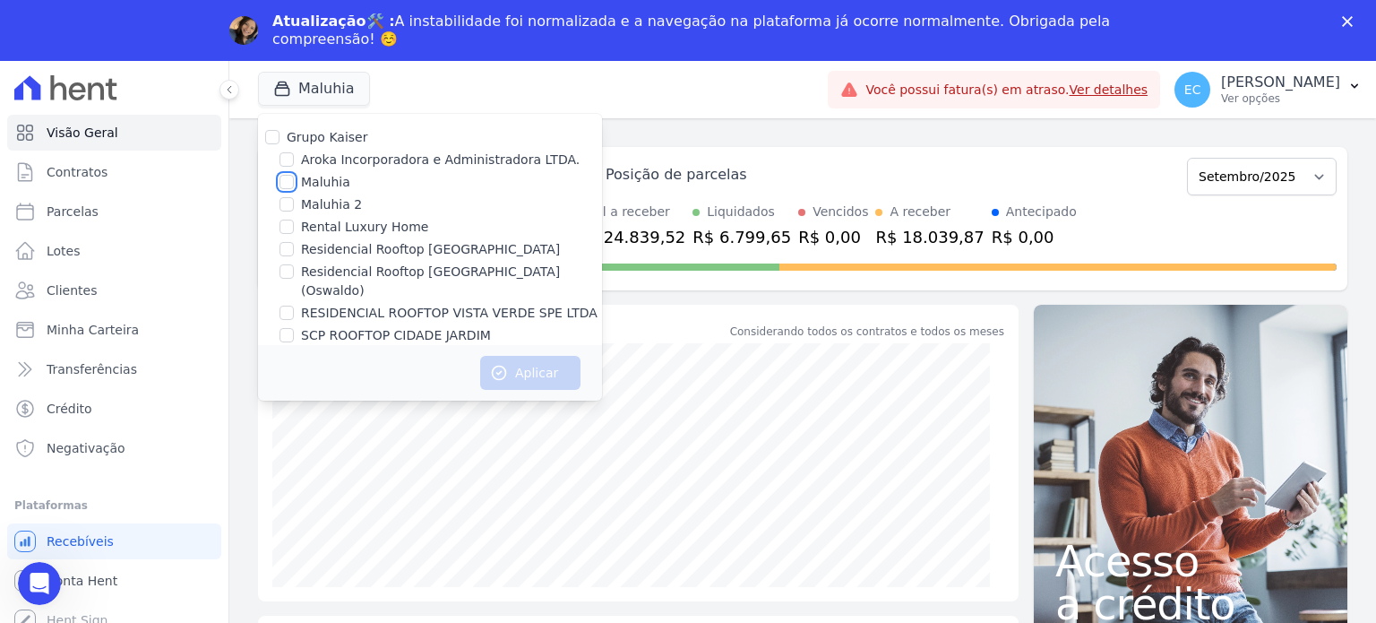 The height and width of the screenshot is (623, 1376). Describe the element at coordinates (741, 211) in the screenshot. I see `div: Liquidados` at that location.